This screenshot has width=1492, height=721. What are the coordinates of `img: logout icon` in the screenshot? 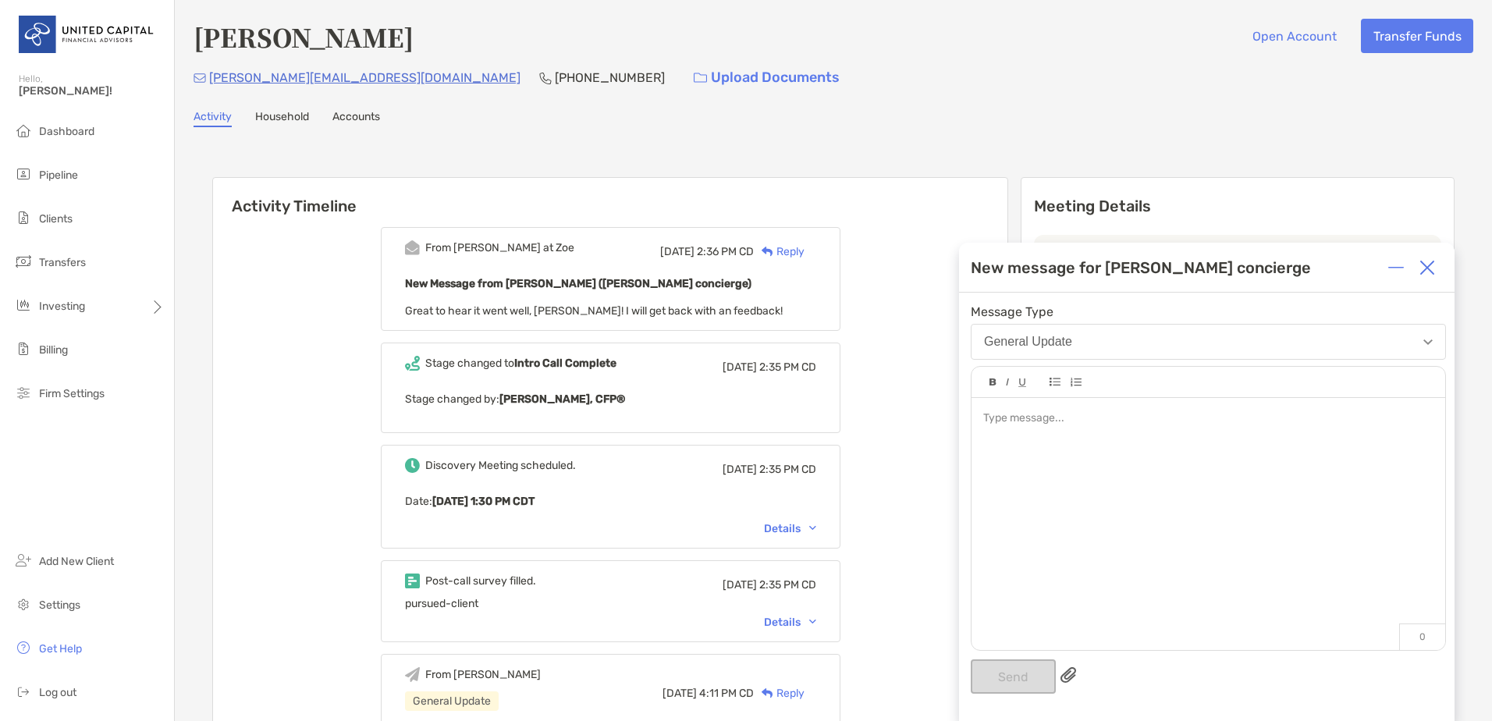 It's located at (23, 691).